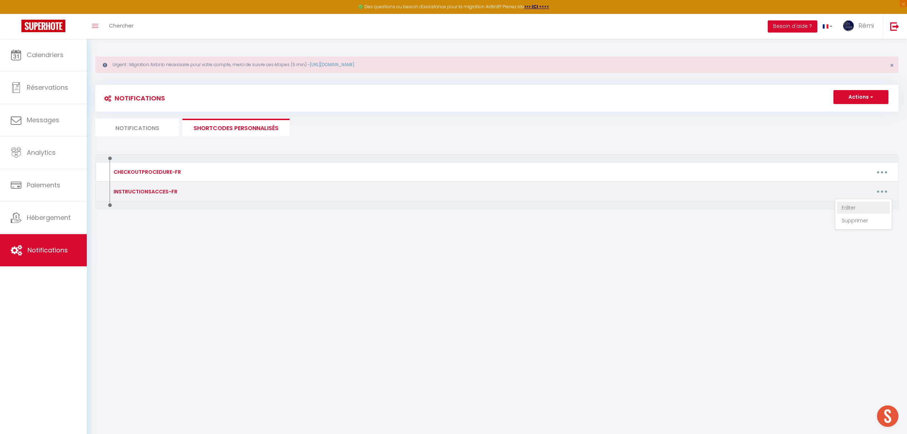 This screenshot has width=907, height=434. I want to click on div: Urgent : Migration Airbnb nécessaire pour votre compte, merci de suivre ces étapes (5 min) -, so click(497, 65).